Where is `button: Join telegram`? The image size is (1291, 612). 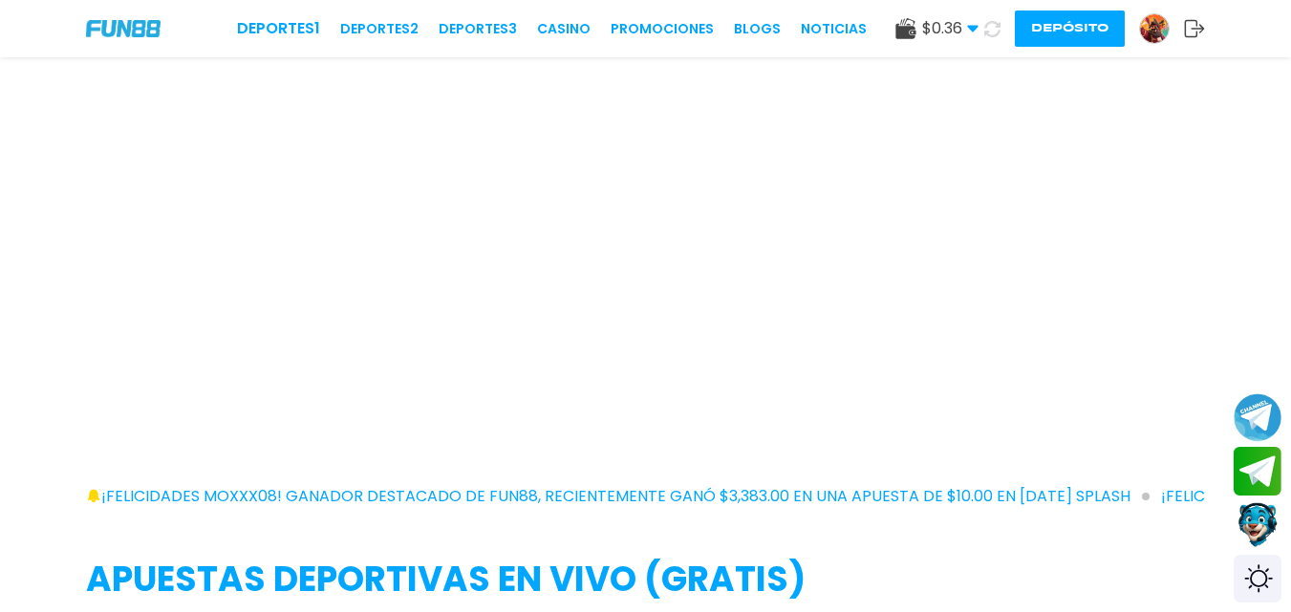 button: Join telegram is located at coordinates (1257, 472).